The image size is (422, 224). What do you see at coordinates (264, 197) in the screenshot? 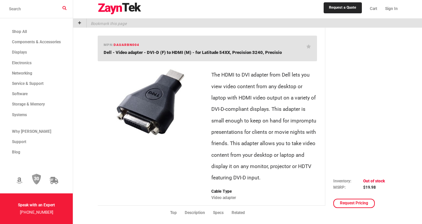
I see `p: Video adapter` at bounding box center [264, 197].